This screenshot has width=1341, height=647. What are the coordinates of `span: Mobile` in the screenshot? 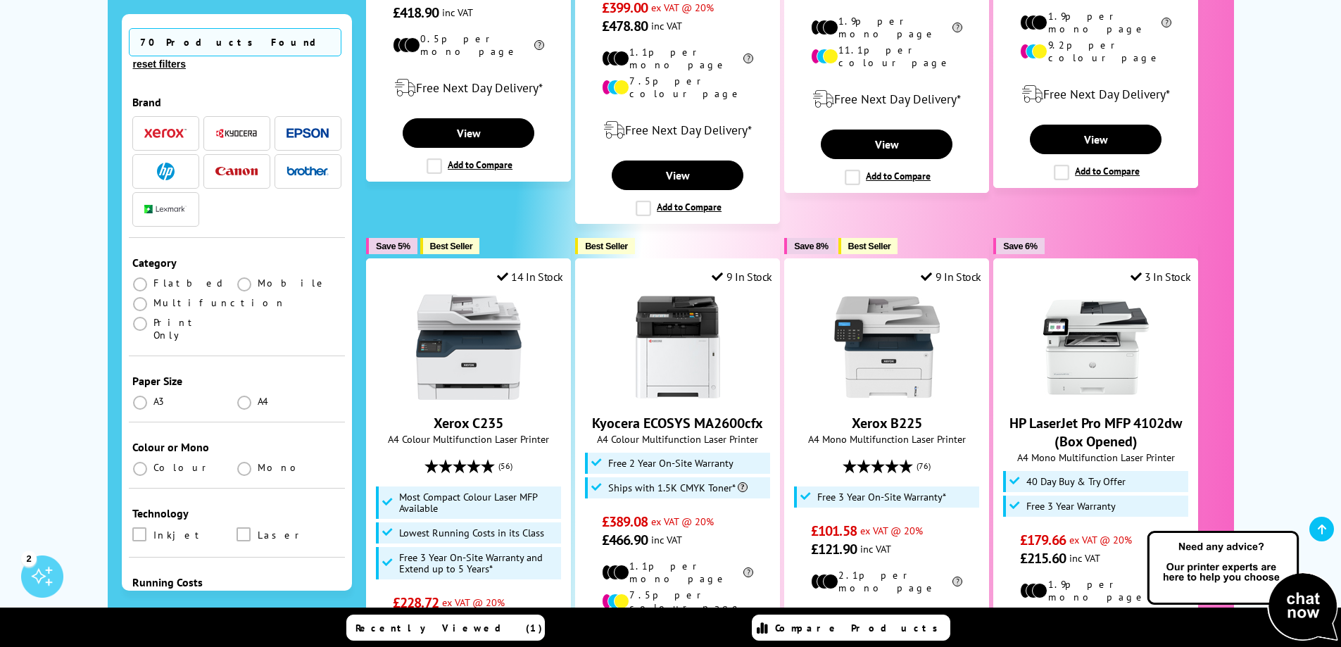 It's located at (292, 283).